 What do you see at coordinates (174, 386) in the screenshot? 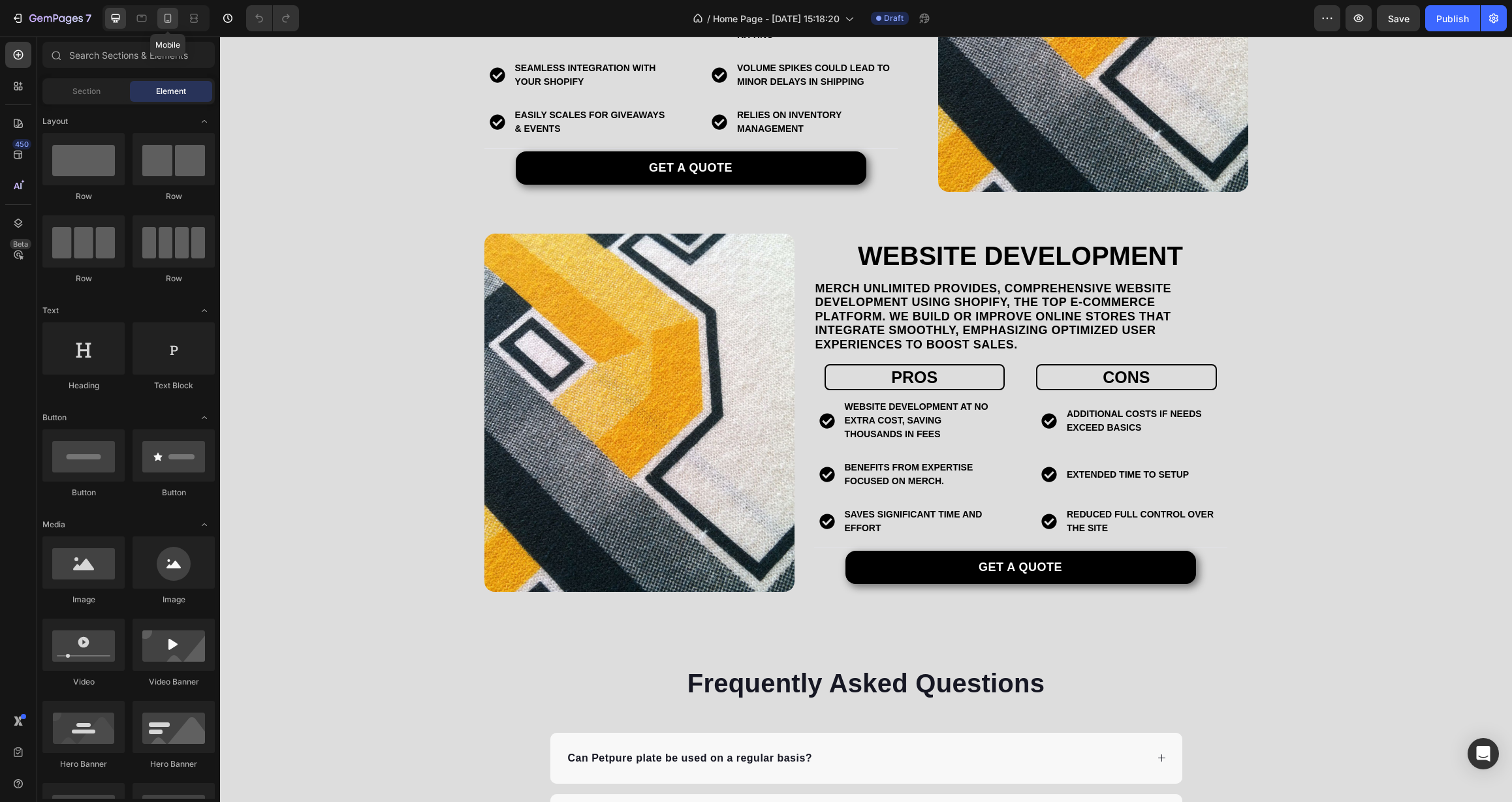
I see `div: Text Block` at bounding box center [174, 386].